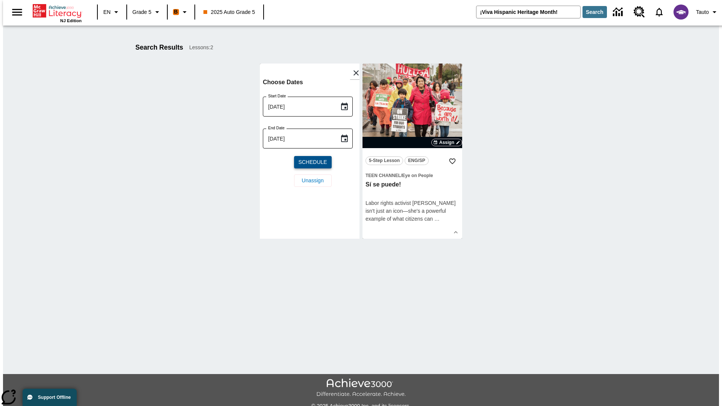 This screenshot has height=406, width=722. I want to click on button: Close, so click(356, 73).